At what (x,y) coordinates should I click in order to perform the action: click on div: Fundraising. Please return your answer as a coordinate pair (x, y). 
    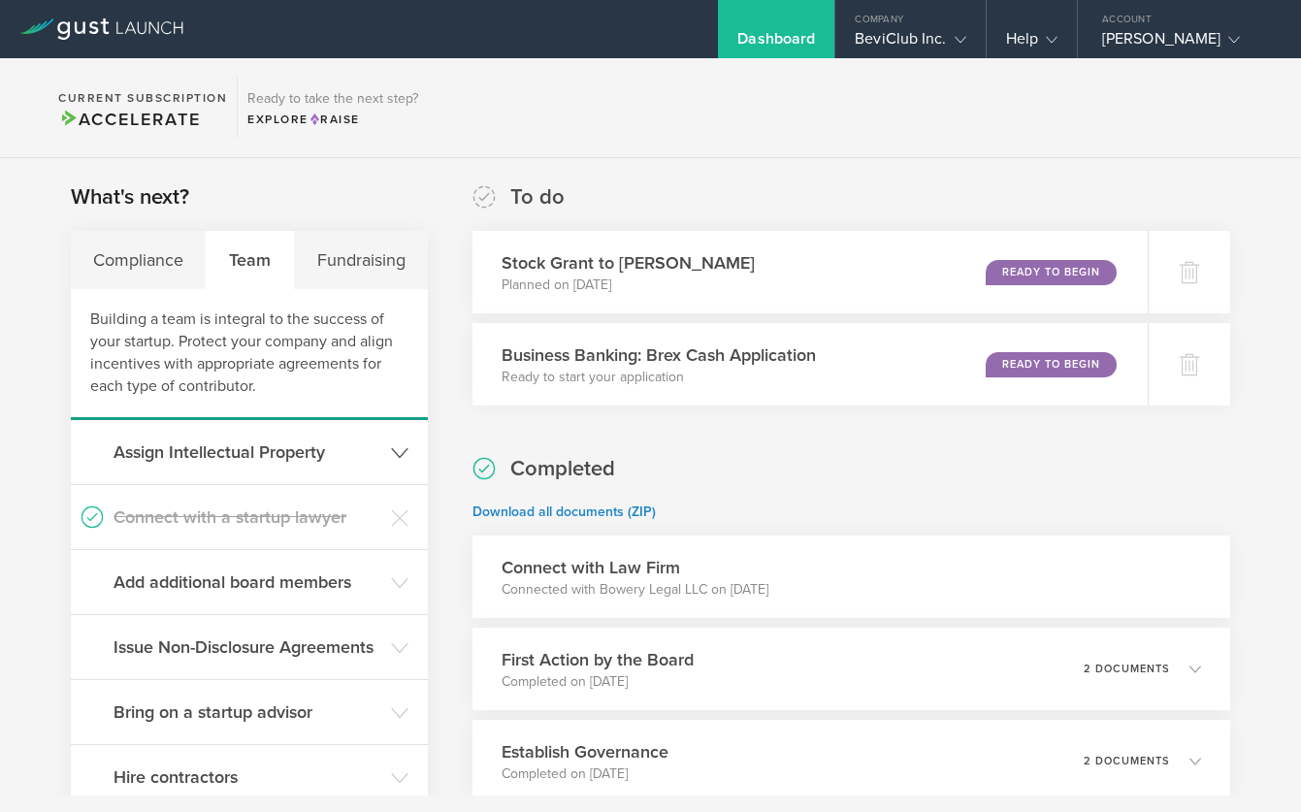
    Looking at the image, I should click on (360, 260).